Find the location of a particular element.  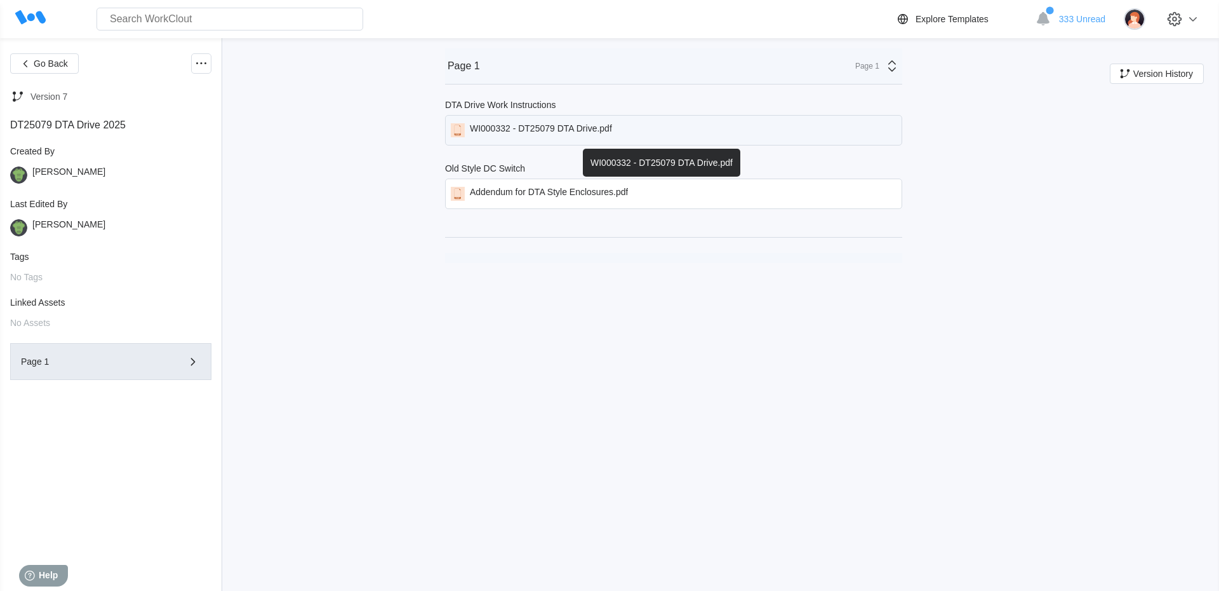

div: Created By is located at coordinates (110, 151).